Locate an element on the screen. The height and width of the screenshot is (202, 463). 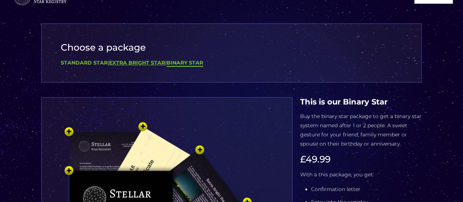
a: Binary Star is located at coordinates (185, 63).